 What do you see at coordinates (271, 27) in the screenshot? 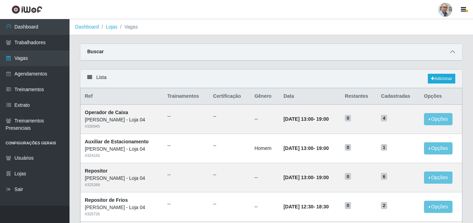
I see `nav: breadcrumb` at bounding box center [271, 27].